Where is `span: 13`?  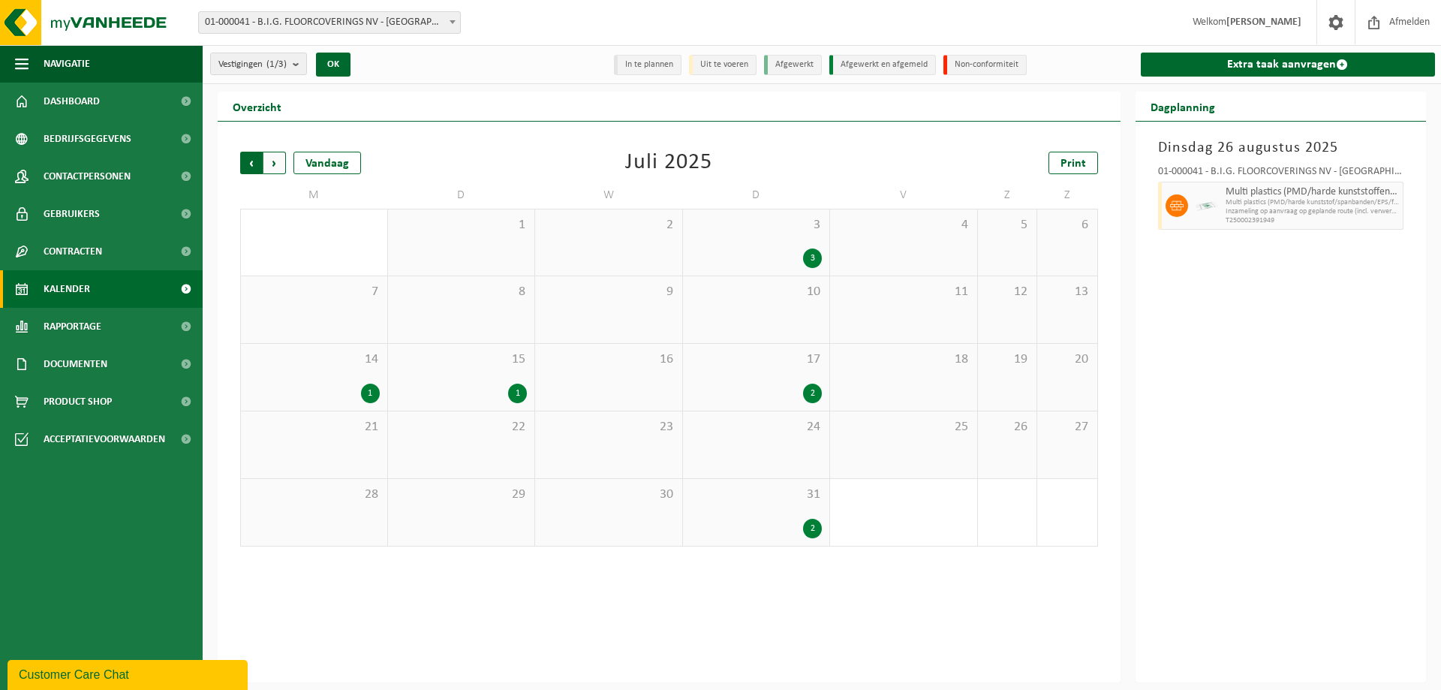
span: 13 is located at coordinates (1066, 292).